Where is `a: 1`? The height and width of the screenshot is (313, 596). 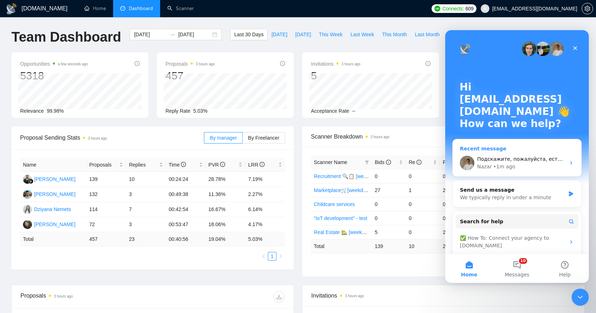
a: 1 is located at coordinates (272, 256).